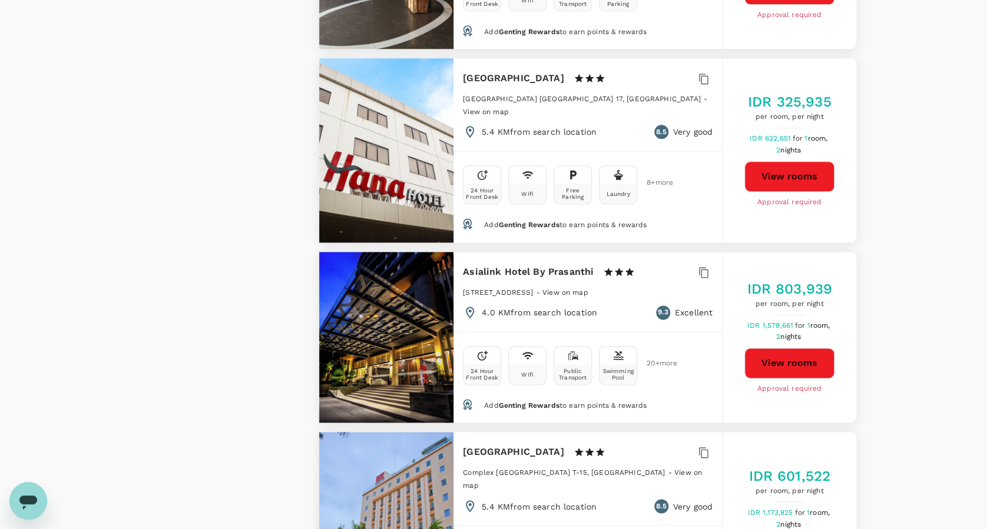  Describe the element at coordinates (528, 272) in the screenshot. I see `h6: Asialink Hotel By Prasanthi` at that location.